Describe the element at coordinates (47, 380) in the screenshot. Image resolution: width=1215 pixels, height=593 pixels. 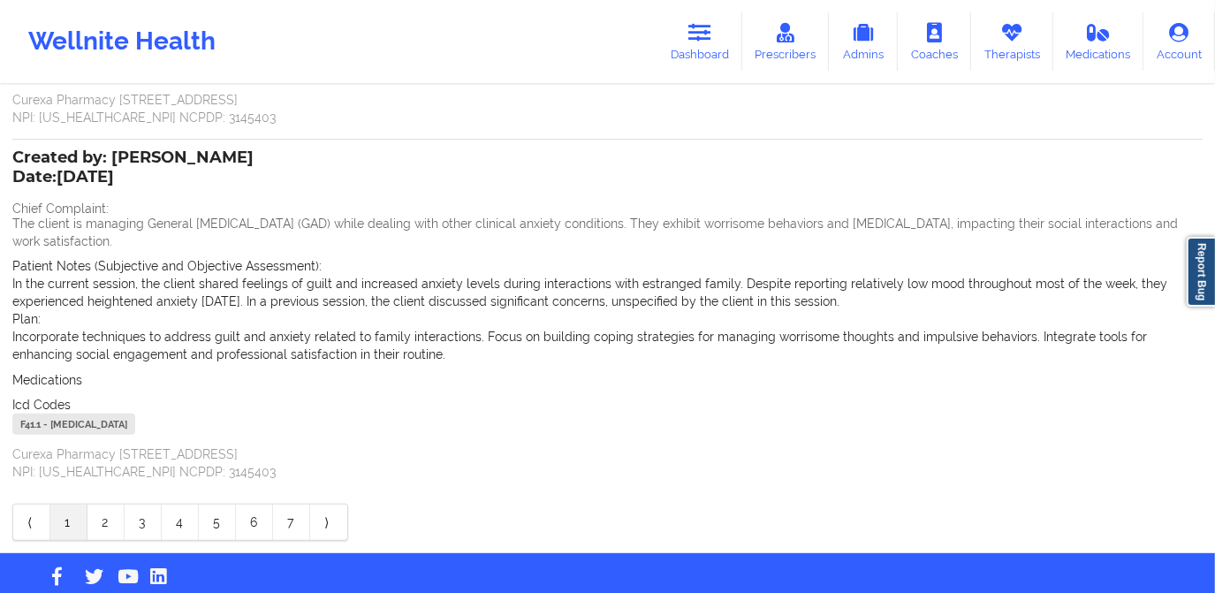
I see `span: Medications` at that location.